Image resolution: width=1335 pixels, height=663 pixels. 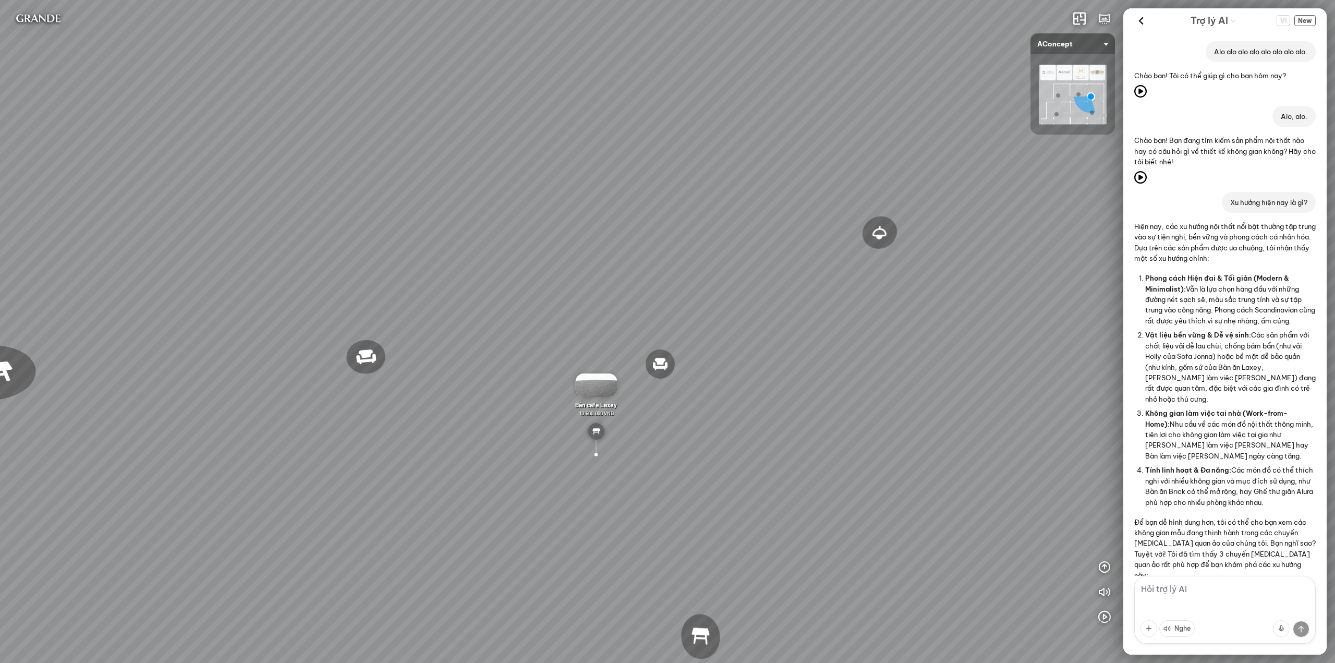 What do you see at coordinates (596, 431) in the screenshot?
I see `img: table_YREKD739JCN6.svg` at bounding box center [596, 431].